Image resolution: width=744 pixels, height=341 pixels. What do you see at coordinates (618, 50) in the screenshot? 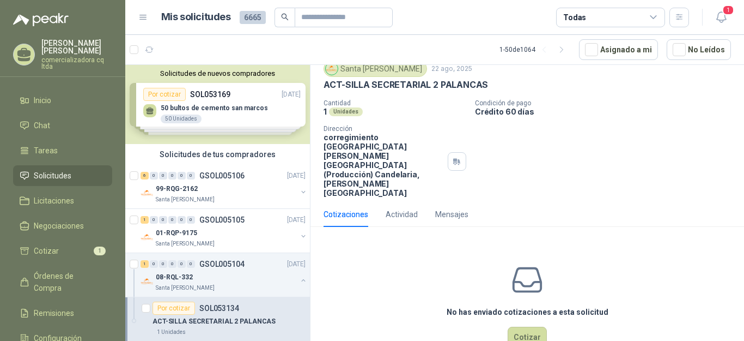
I see `button: Asignado a mi` at bounding box center [618, 50].